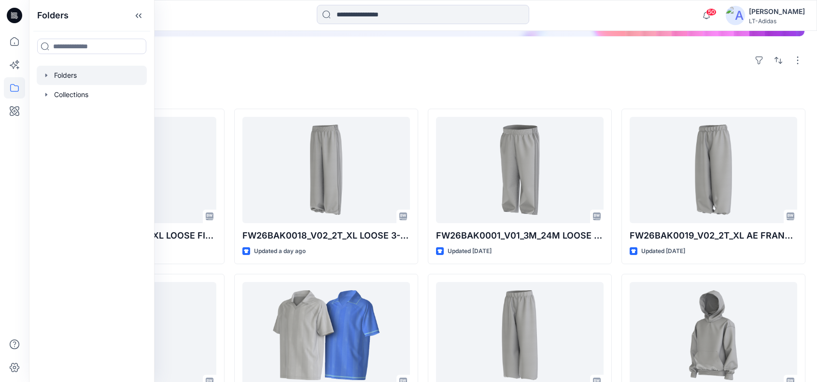  I want to click on p: FW26BAK0001_V01_3M_24M LOOSE FIT STR8 LEG NOT APPVD, so click(519, 236).